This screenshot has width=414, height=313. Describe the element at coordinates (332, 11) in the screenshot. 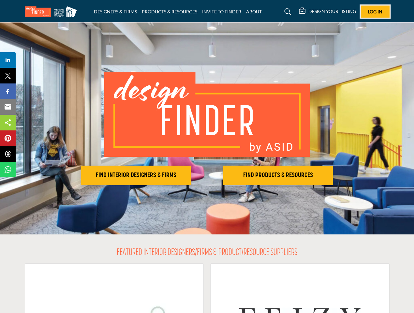

I see `h5: DESIGN YOUR LISTING` at that location.